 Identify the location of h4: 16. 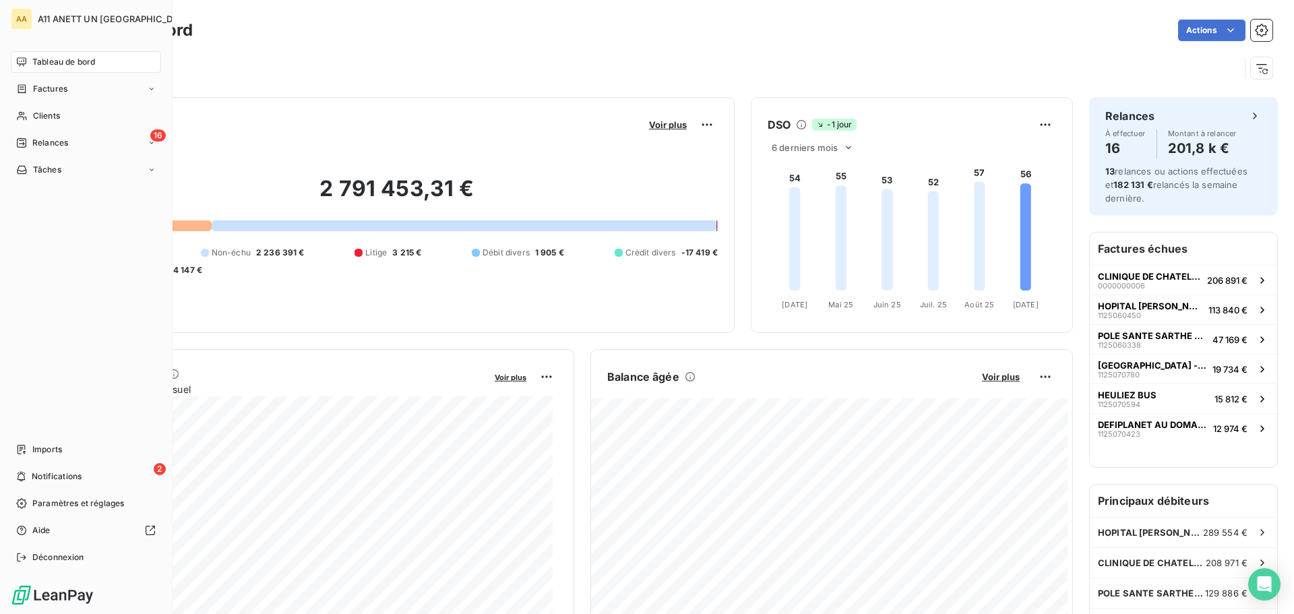
(1126, 148).